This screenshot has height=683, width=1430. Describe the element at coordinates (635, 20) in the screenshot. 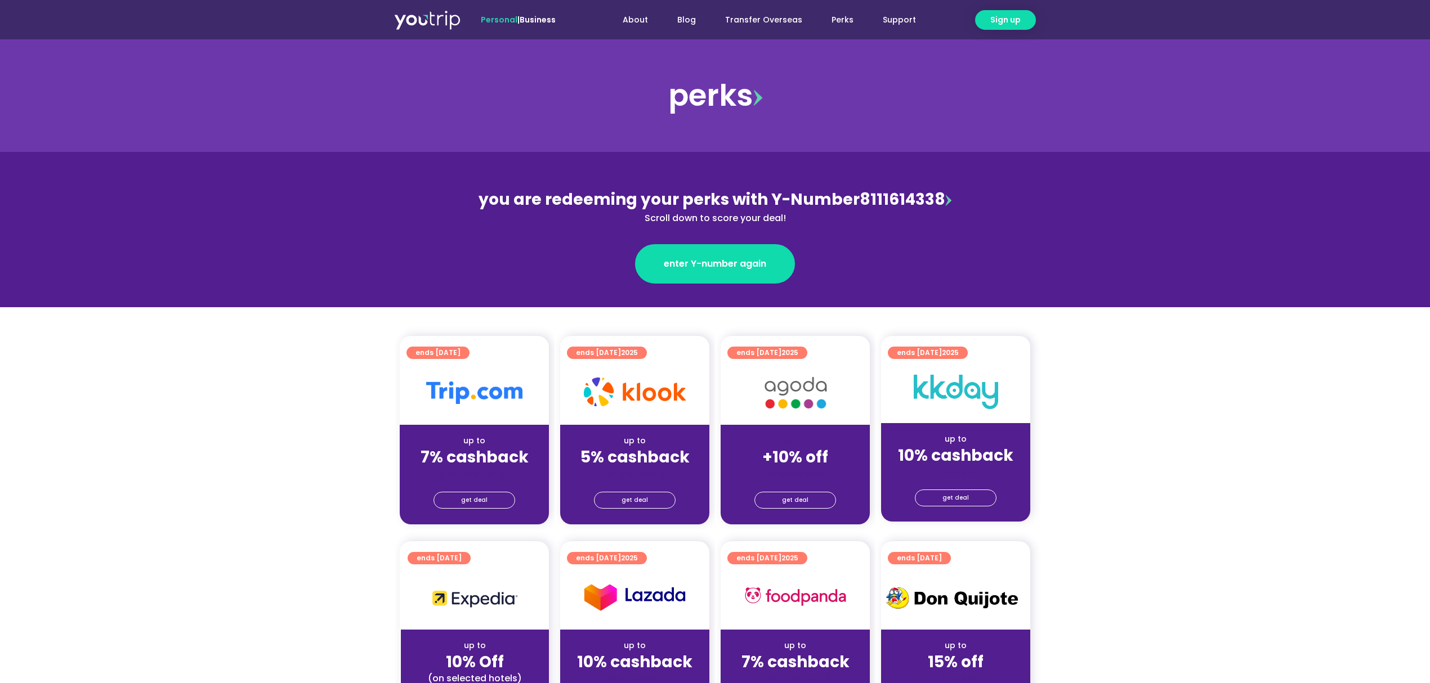

I see `a: About` at that location.